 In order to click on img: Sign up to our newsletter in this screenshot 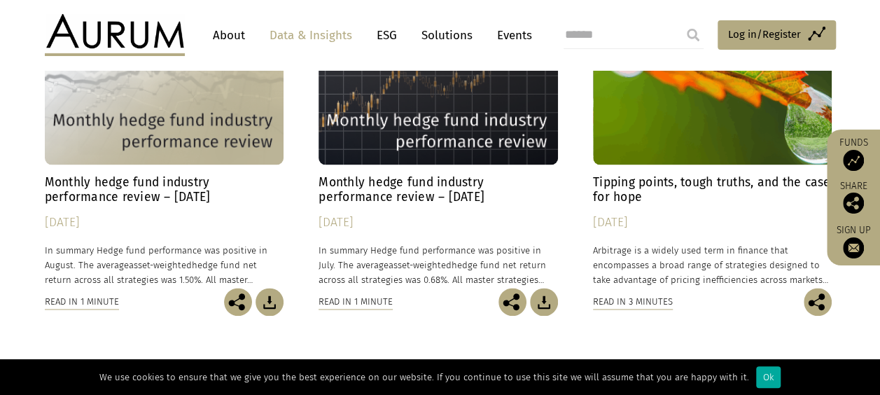, I will do `click(853, 248)`.